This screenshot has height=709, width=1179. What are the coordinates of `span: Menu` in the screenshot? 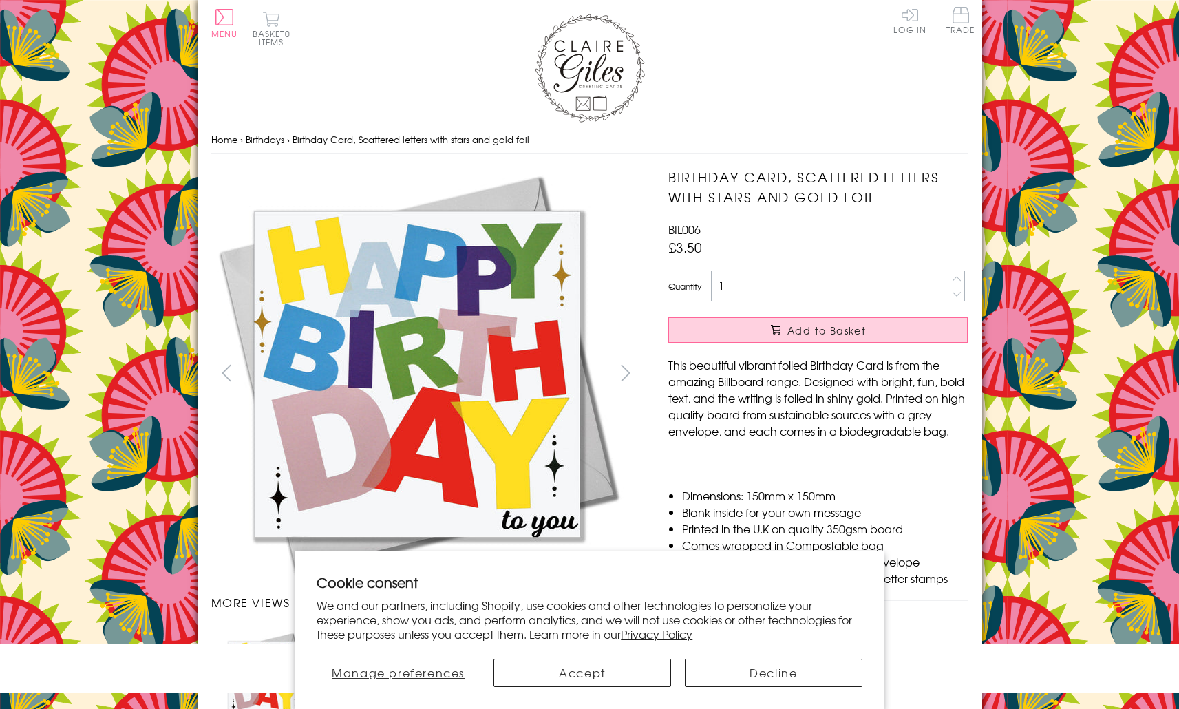 It's located at (224, 34).